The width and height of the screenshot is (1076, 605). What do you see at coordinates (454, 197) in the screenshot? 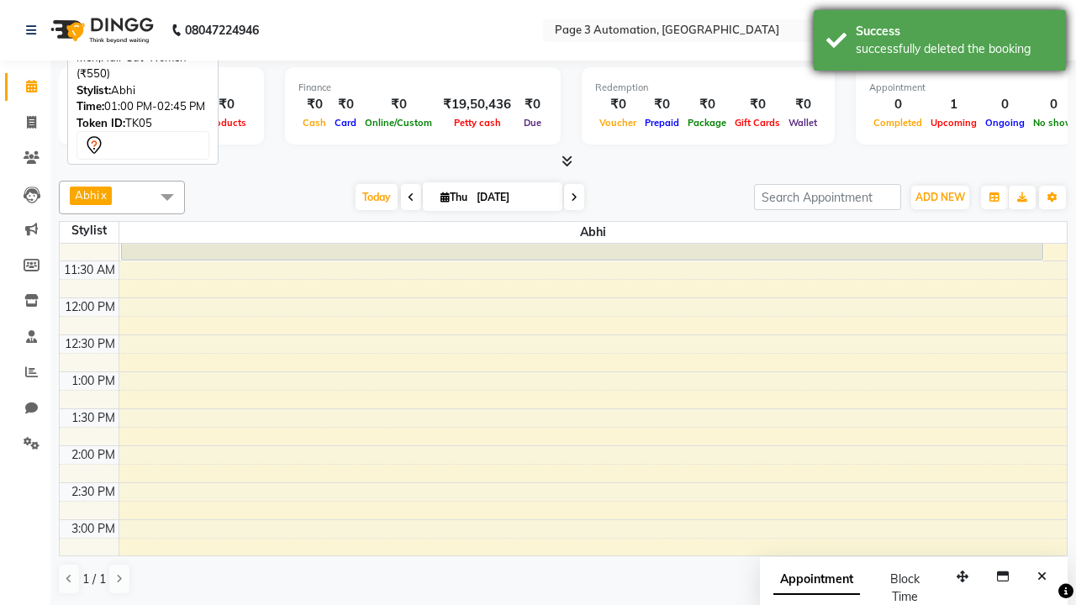
I see `span: Thu` at bounding box center [454, 197].